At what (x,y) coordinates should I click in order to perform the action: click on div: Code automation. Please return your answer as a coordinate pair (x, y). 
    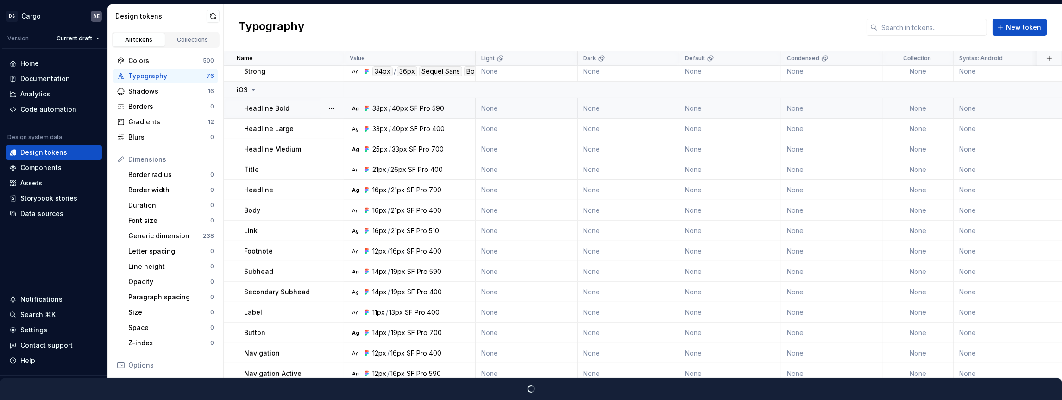
    Looking at the image, I should click on (48, 109).